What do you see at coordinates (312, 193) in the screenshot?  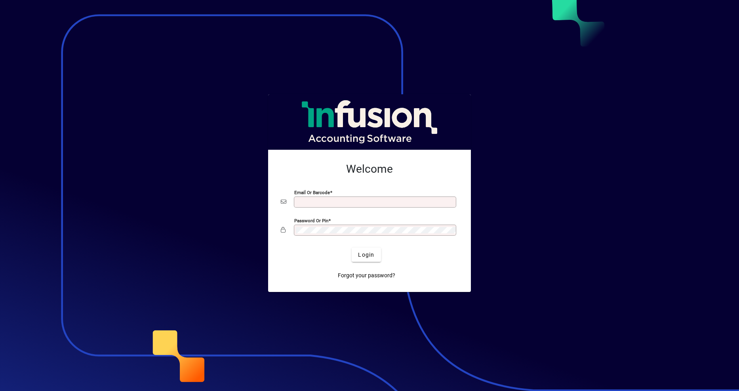 I see `mat-label: Email or Barcode` at bounding box center [312, 193].